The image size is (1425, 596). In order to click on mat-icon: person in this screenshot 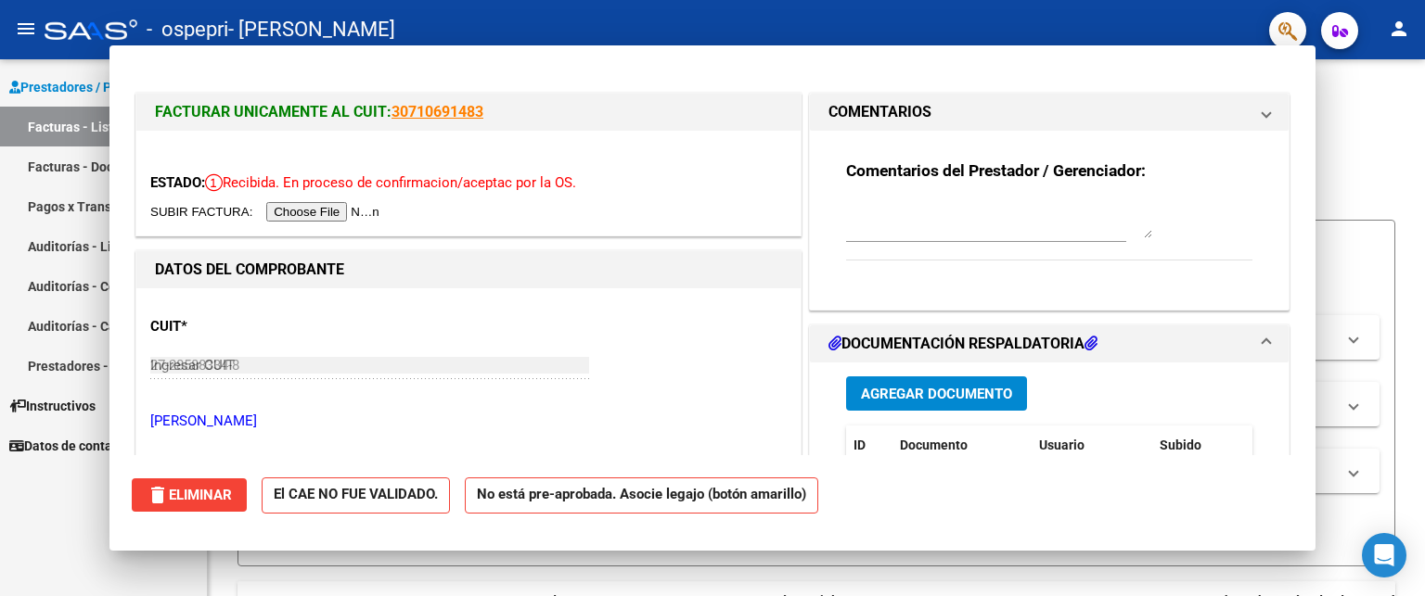, I will do `click(1399, 29)`.